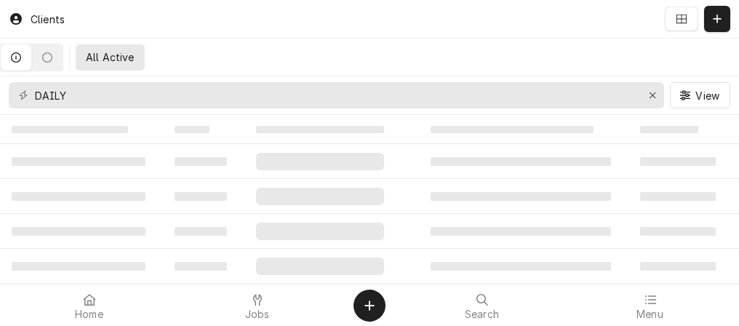 Image resolution: width=739 pixels, height=326 pixels. I want to click on span: Home, so click(89, 314).